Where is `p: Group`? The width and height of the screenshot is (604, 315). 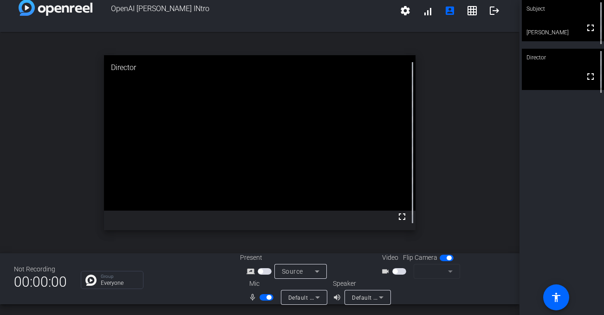
p: Group is located at coordinates (119, 277).